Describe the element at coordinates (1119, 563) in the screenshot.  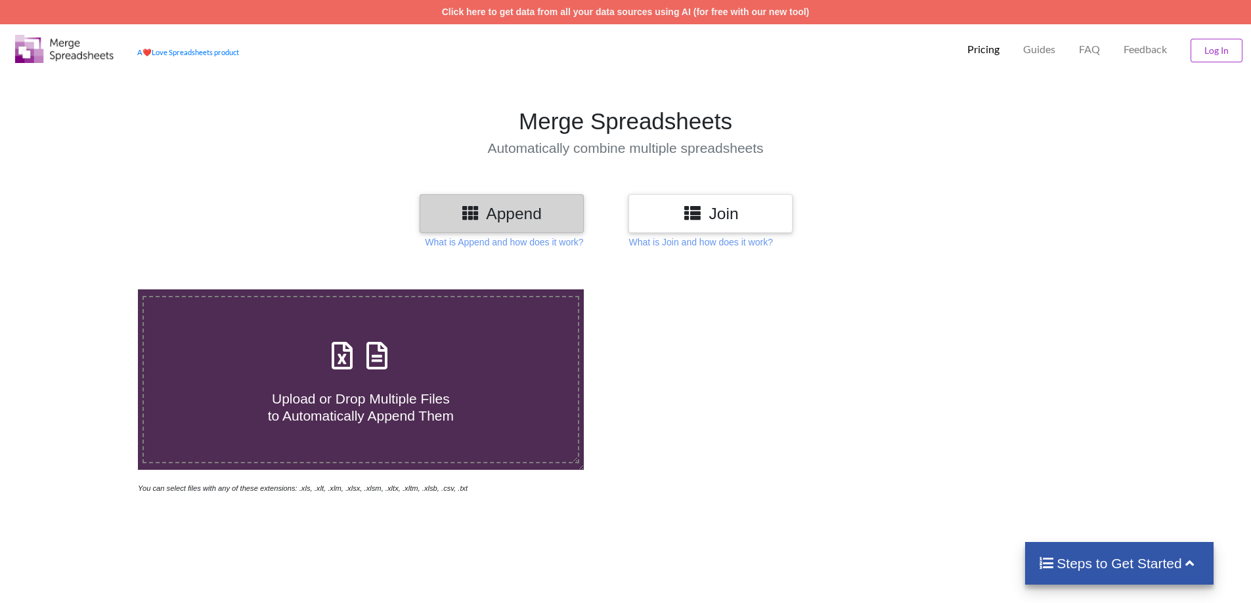
I see `h4: Steps to Get Started` at that location.